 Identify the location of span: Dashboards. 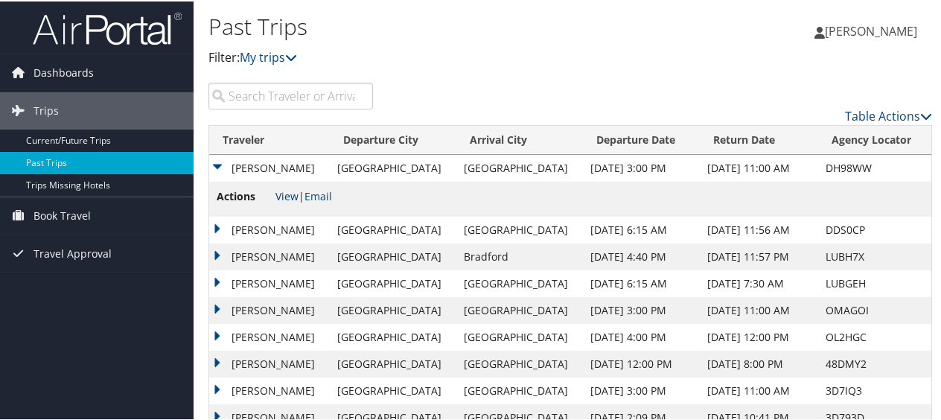
(63, 71).